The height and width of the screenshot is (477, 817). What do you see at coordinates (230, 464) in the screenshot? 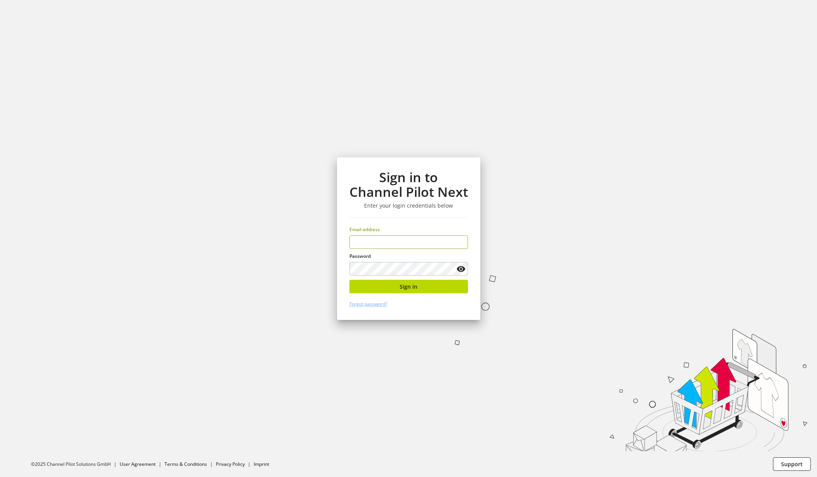
I see `a: Privacy Policy` at bounding box center [230, 464].